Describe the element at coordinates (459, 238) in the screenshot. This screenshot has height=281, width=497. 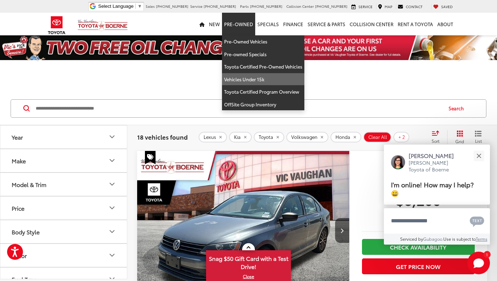
I see `span: Use is subject to` at that location.